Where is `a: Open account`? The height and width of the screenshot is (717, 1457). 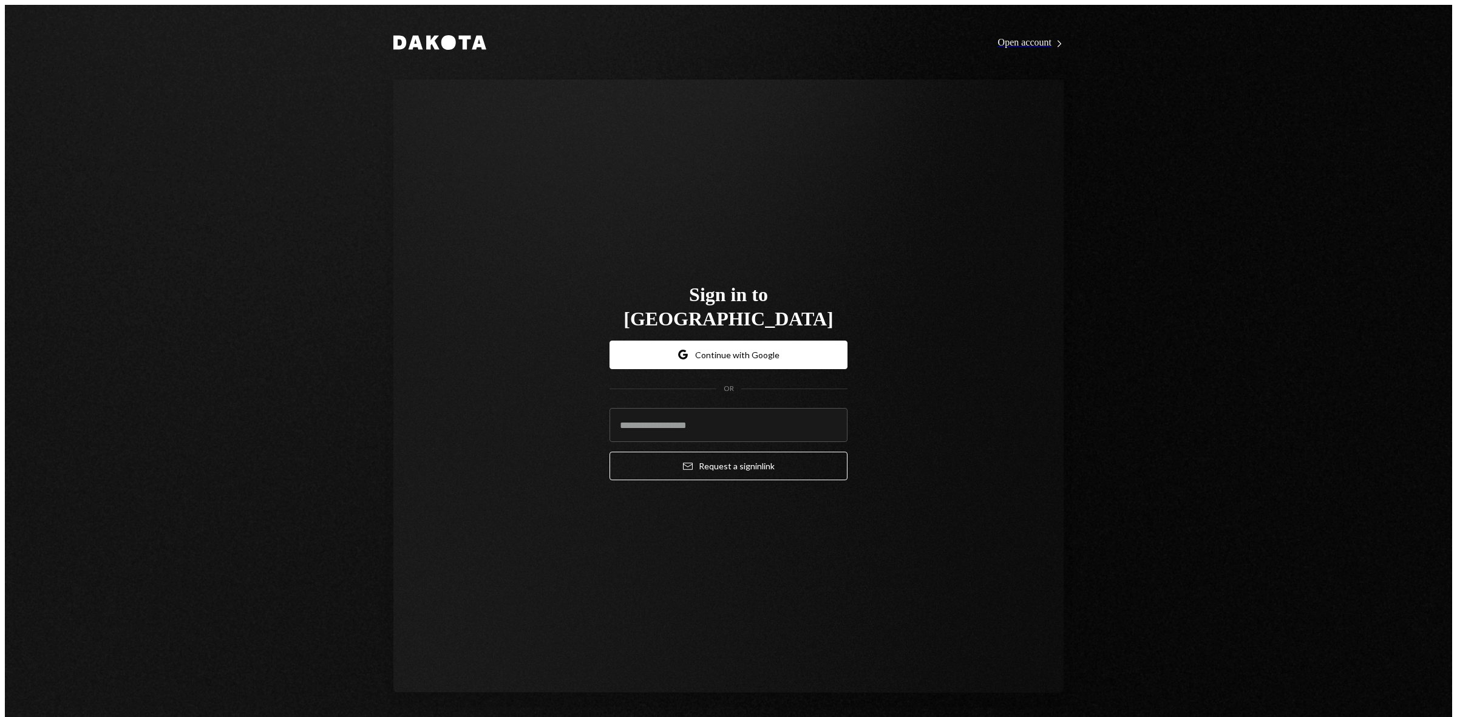 a: Open account is located at coordinates (1031, 42).